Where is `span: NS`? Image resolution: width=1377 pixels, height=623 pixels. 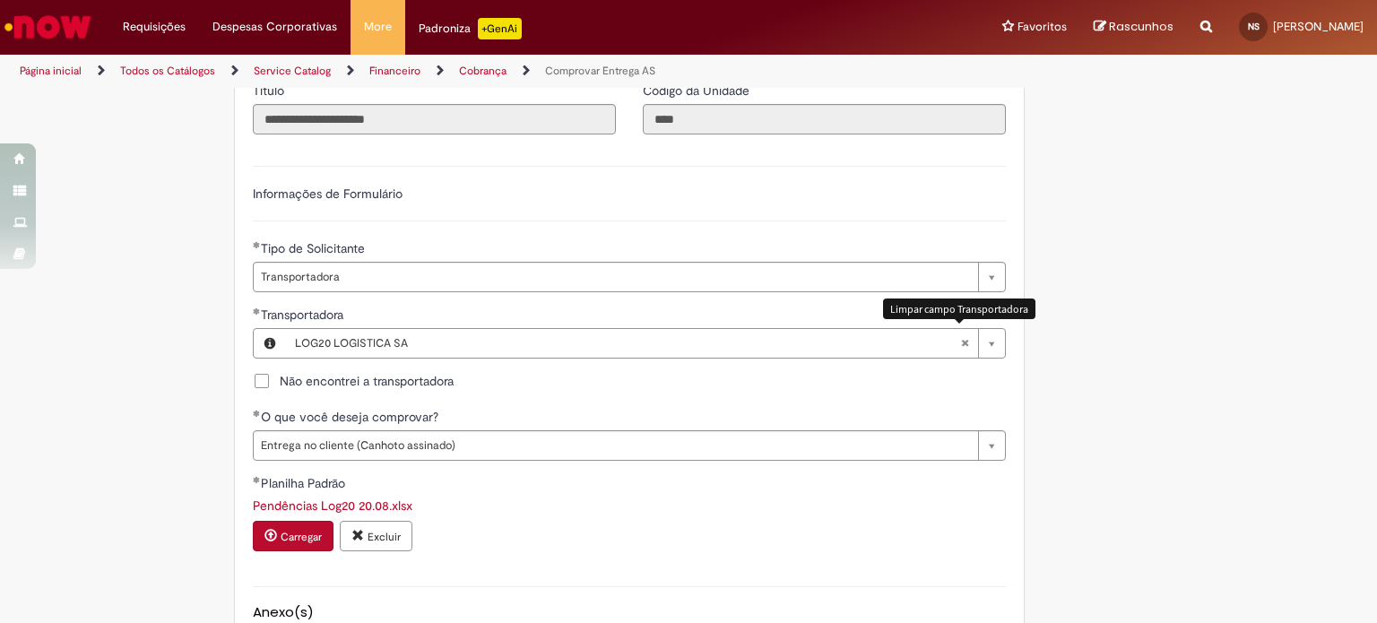
span: NS is located at coordinates (1253, 26).